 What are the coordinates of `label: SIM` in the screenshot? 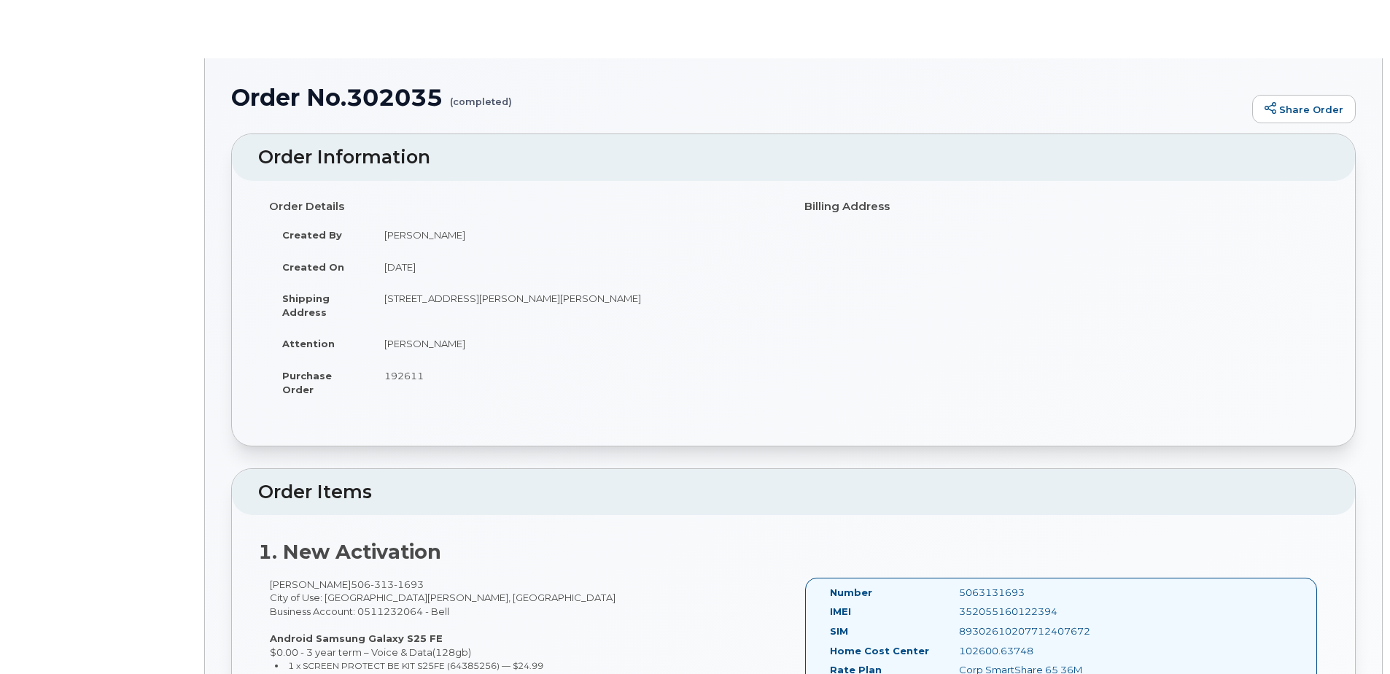 It's located at (838, 631).